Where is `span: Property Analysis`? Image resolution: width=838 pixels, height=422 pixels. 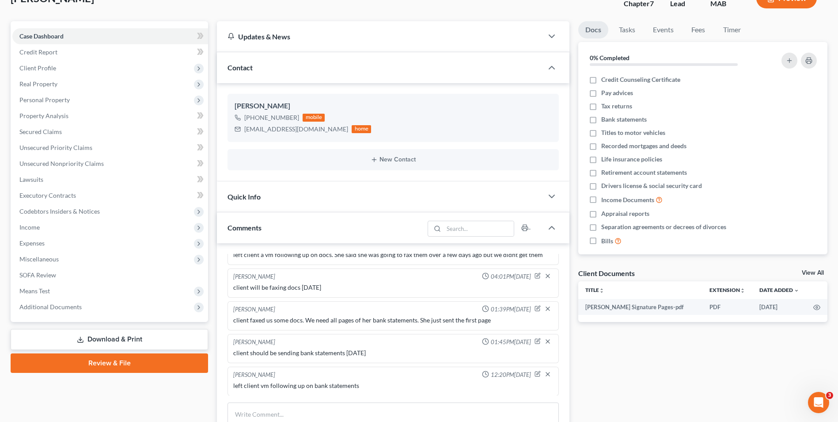 span: Property Analysis is located at coordinates (44, 115).